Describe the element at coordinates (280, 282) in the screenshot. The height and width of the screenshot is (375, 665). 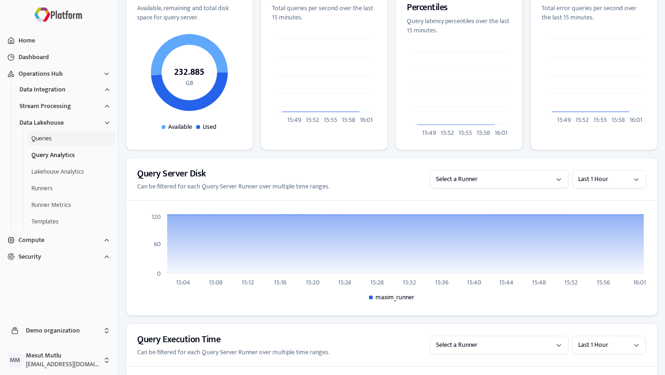
I see `tspan: 15:16` at that location.